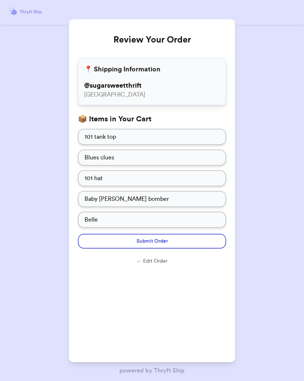  What do you see at coordinates (152, 137) in the screenshot?
I see `p: 101 tank top` at bounding box center [152, 137].